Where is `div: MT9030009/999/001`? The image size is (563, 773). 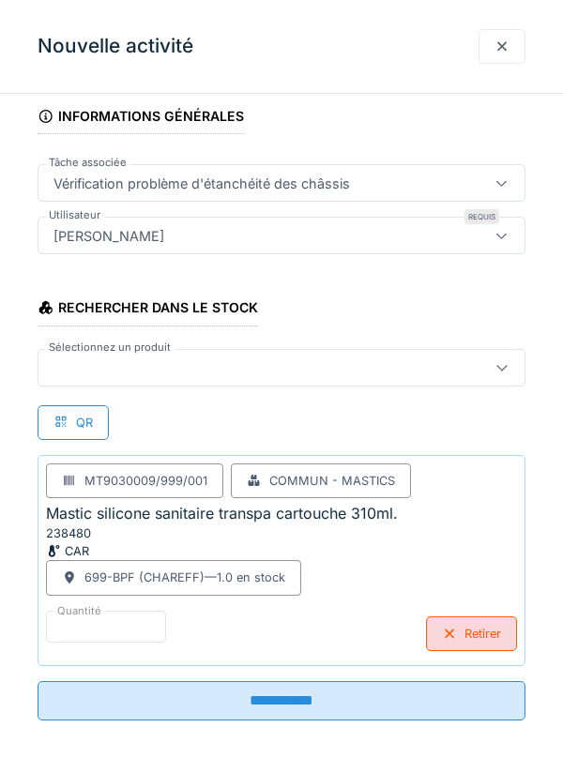
div: MT9030009/999/001 is located at coordinates (145, 480).